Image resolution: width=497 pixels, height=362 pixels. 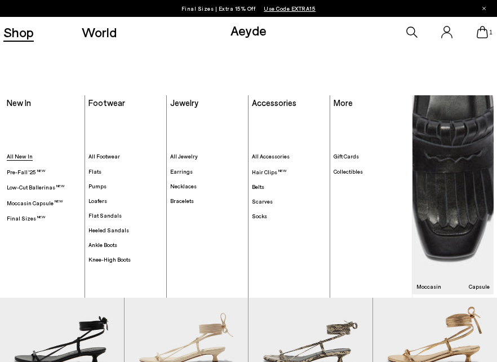 What do you see at coordinates (126, 230) in the screenshot?
I see `a: Heeled Sandals` at bounding box center [126, 230].